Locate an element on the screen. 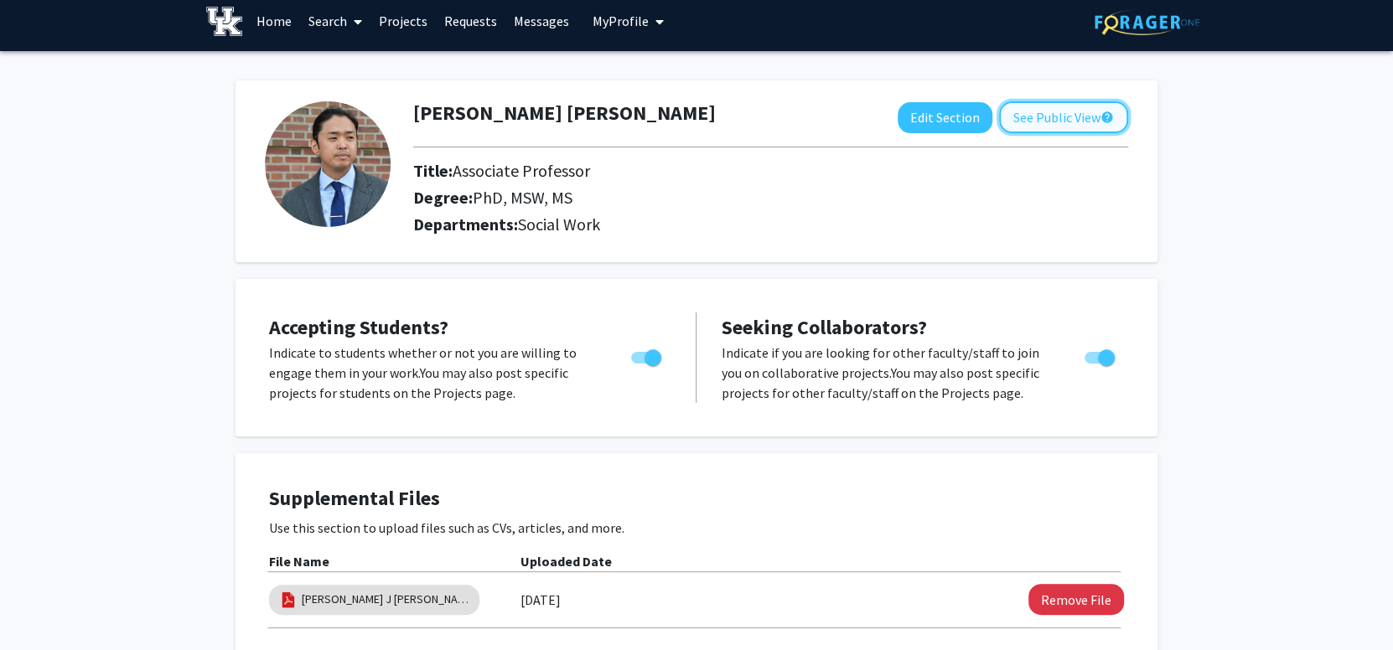  button: Edit Section is located at coordinates (944, 117).